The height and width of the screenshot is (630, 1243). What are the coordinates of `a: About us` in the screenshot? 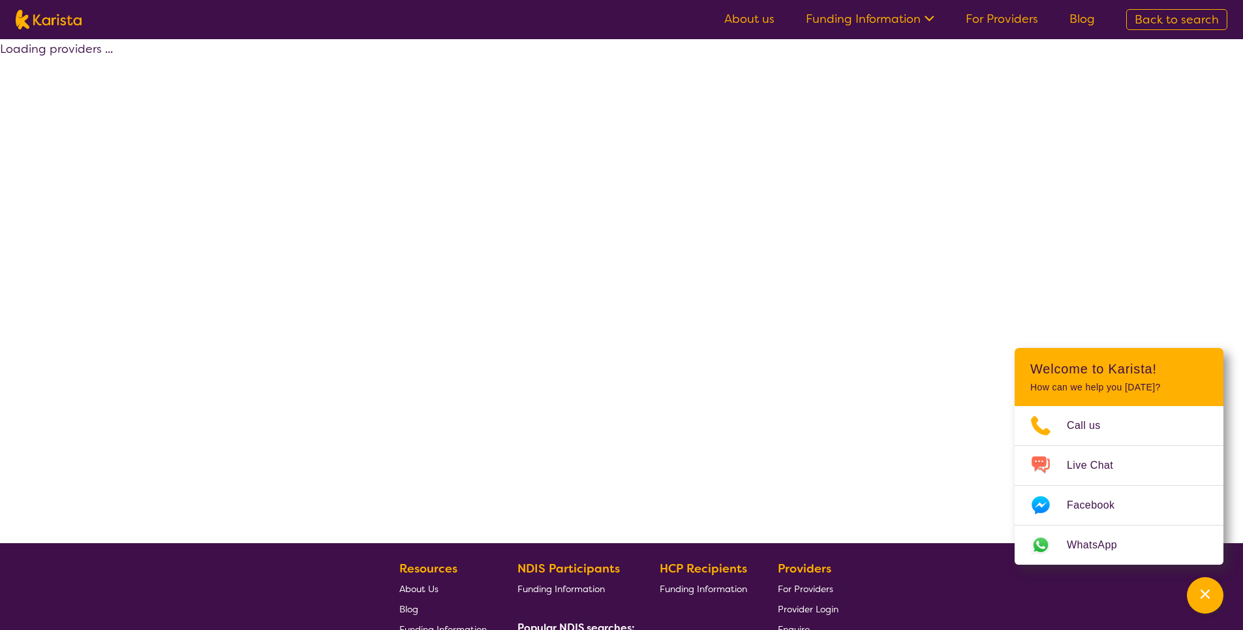 It's located at (749, 19).